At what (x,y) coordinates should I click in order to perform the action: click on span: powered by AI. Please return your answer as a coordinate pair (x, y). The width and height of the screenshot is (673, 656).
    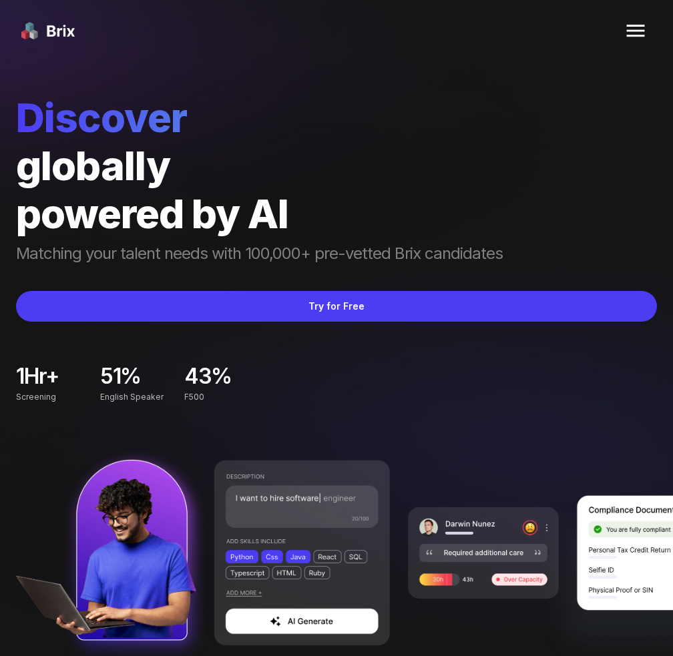
    Looking at the image, I should click on (152, 214).